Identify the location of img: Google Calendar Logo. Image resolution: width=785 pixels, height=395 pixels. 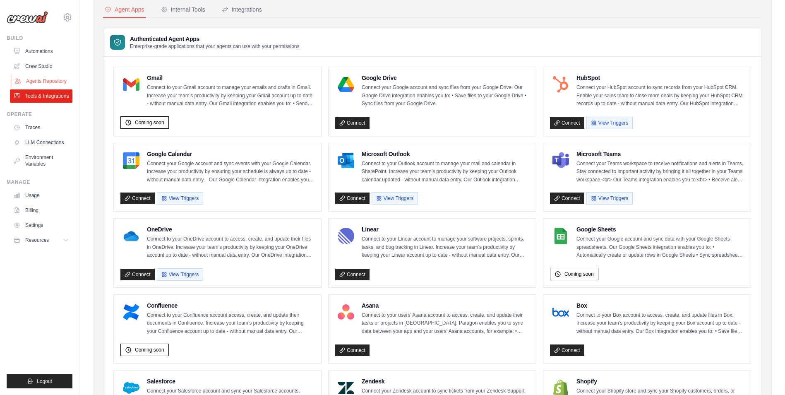
(131, 161).